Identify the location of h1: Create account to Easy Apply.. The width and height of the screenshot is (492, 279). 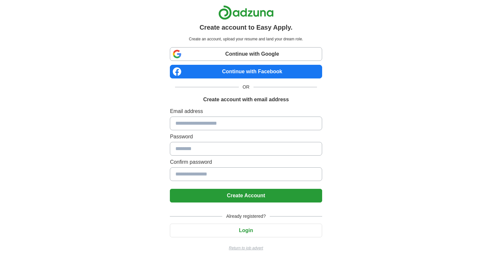
(246, 27).